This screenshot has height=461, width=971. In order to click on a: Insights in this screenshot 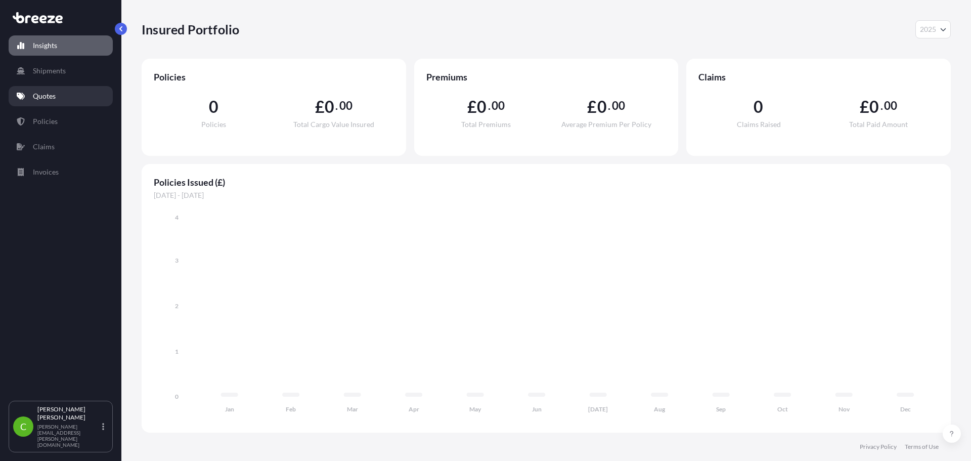, I will do `click(61, 46)`.